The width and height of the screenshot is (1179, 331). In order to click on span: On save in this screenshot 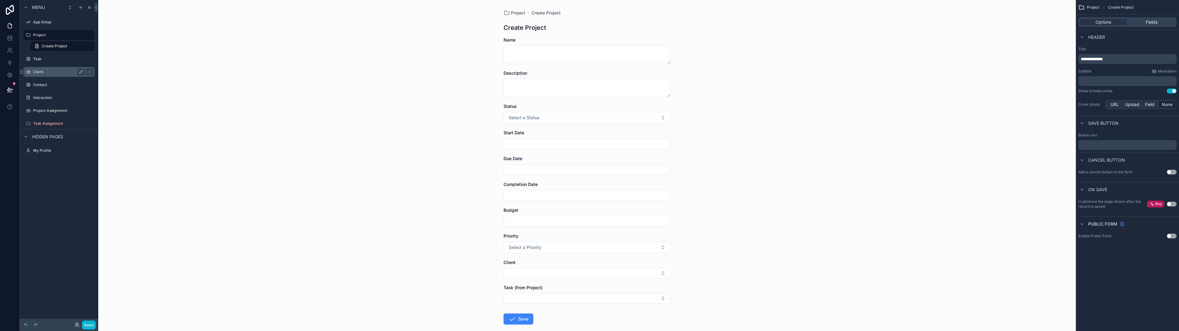, I will do `click(1098, 189)`.